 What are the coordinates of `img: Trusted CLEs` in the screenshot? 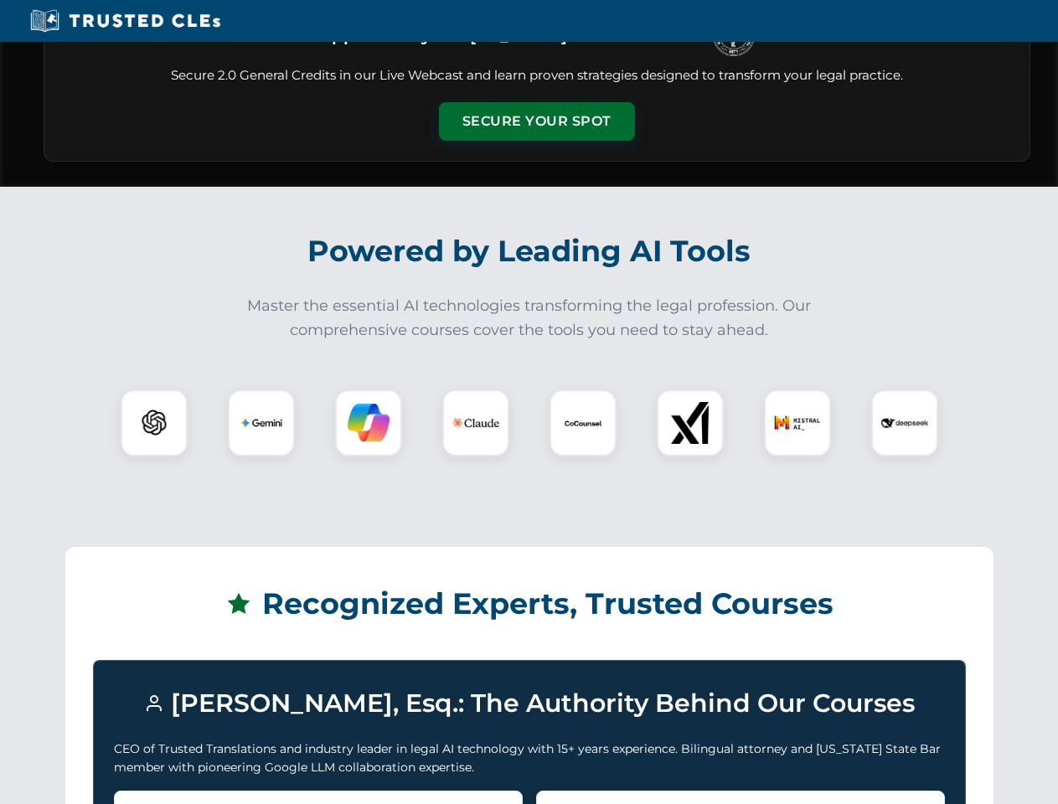 It's located at (125, 21).